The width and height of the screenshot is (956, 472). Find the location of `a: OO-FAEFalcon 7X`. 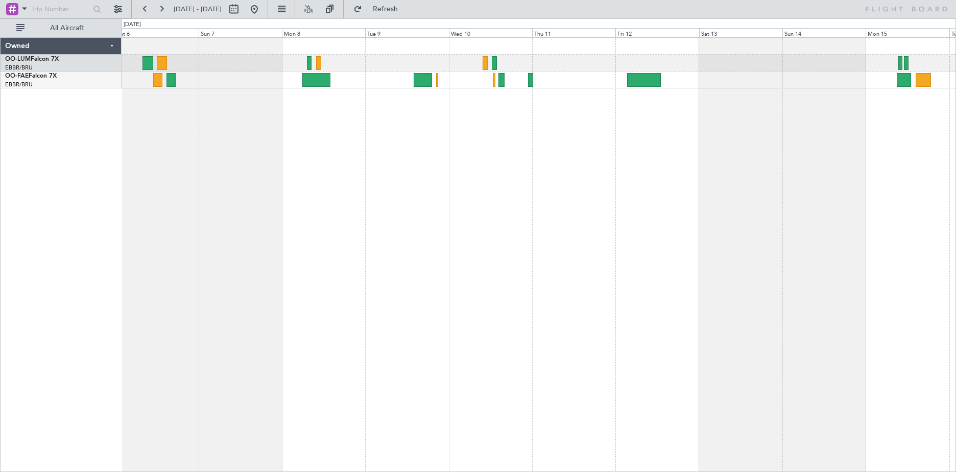

a: OO-FAEFalcon 7X is located at coordinates (31, 76).